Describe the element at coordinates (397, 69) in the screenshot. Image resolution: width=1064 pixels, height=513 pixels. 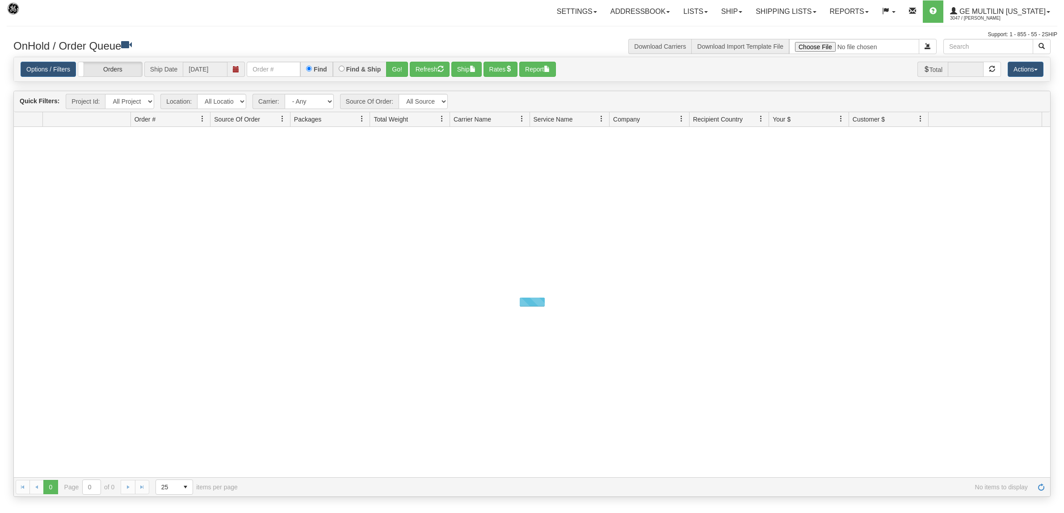
I see `button: Go!` at that location.